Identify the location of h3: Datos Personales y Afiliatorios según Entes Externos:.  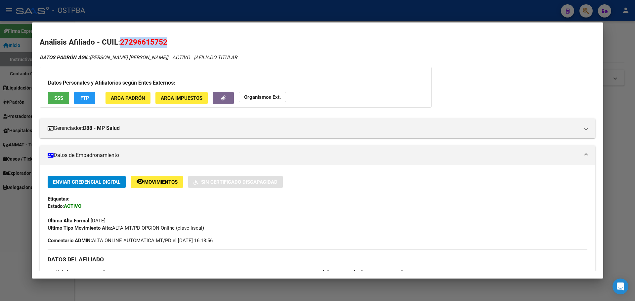
(235, 83).